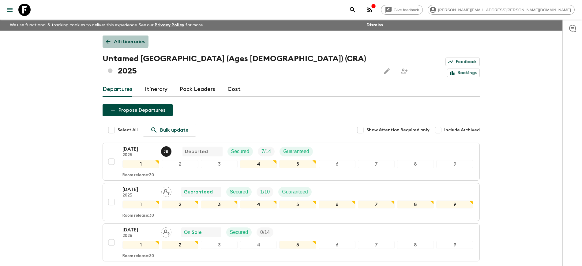 This screenshot has width=582, height=266. Describe the element at coordinates (265, 232) in the screenshot. I see `p: 0 / 14` at that location.